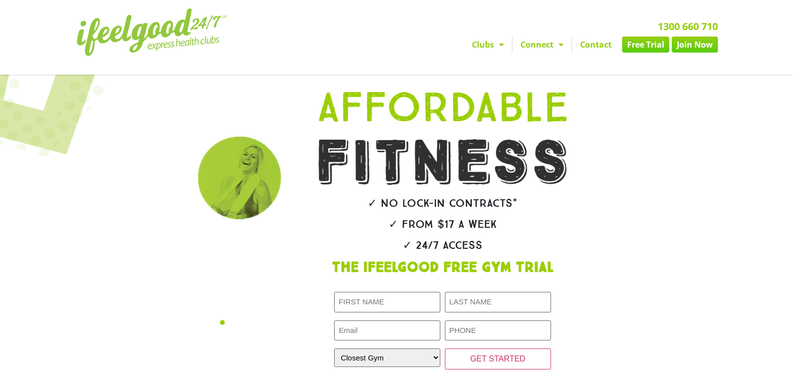 The width and height of the screenshot is (794, 383). I want to click on a: Contact, so click(595, 45).